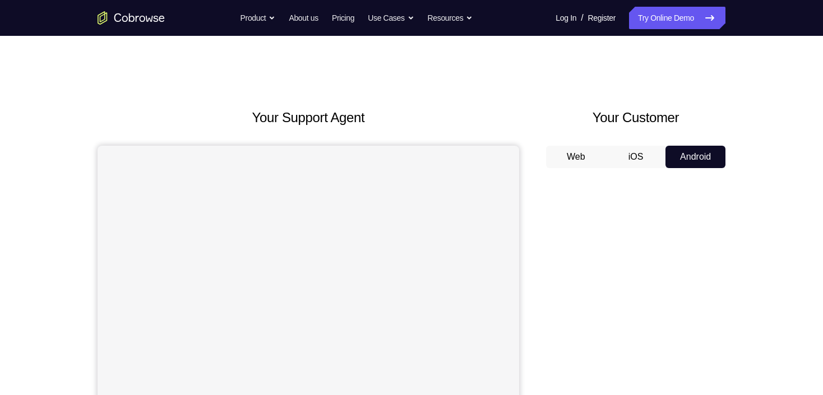 The image size is (823, 395). I want to click on button: iOS, so click(636, 157).